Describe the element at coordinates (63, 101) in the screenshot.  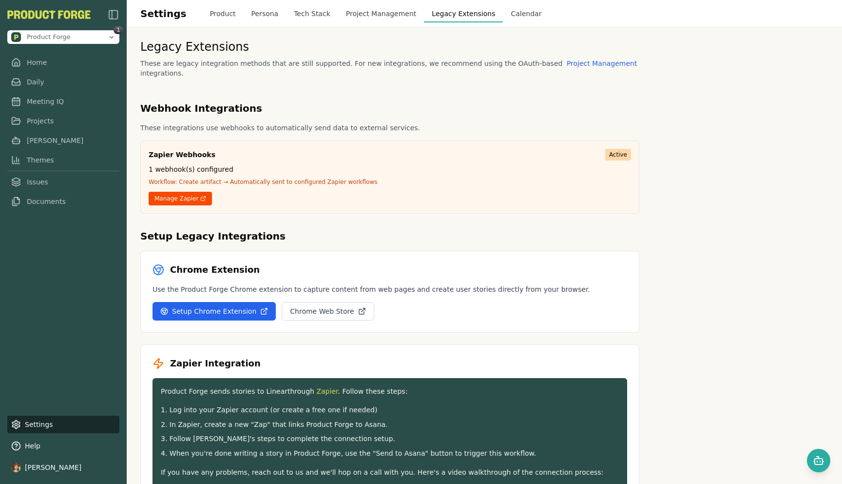
I see `a: Meeting IQ` at that location.